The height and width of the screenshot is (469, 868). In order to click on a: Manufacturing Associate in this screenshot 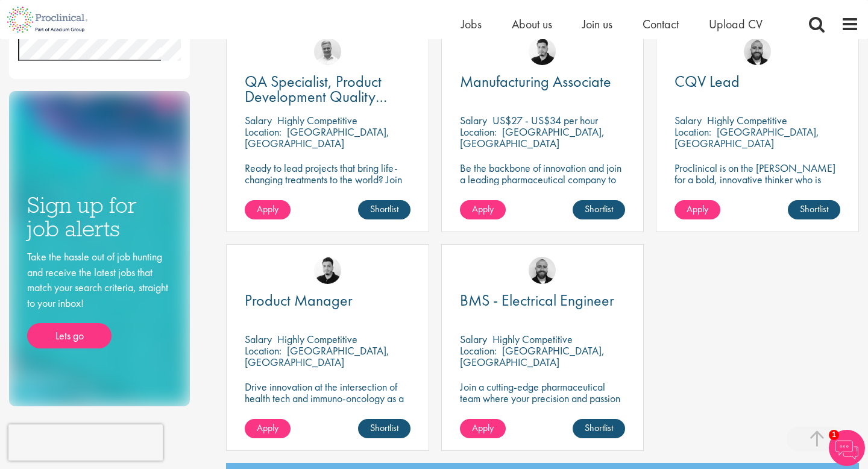, I will do `click(542, 81)`.